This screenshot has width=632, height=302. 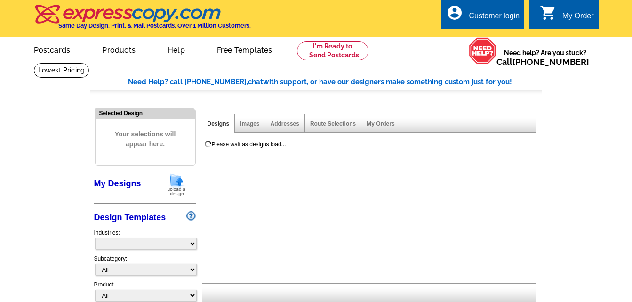 What do you see at coordinates (255, 82) in the screenshot?
I see `span: chat` at bounding box center [255, 82].